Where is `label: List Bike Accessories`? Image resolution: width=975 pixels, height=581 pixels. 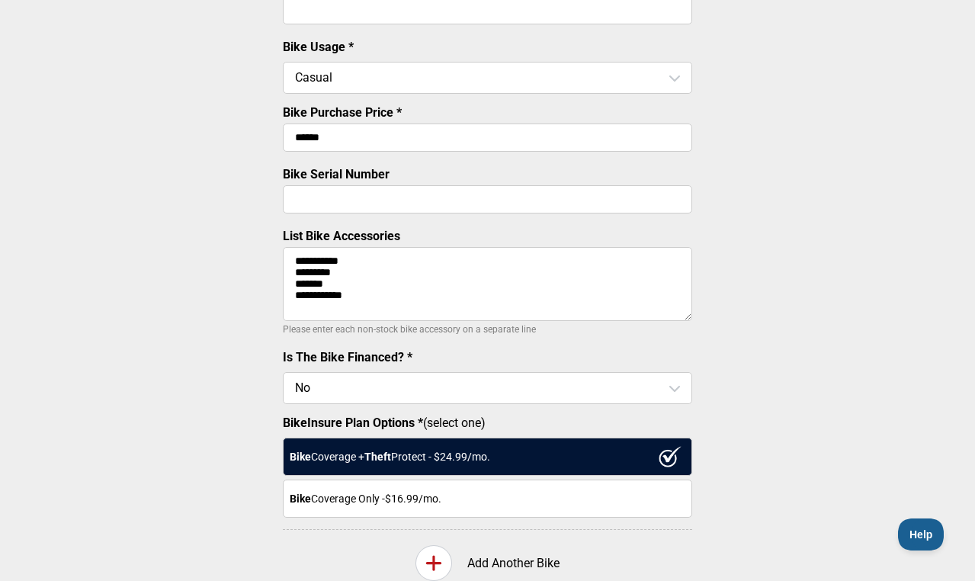
label: List Bike Accessories is located at coordinates (342, 236).